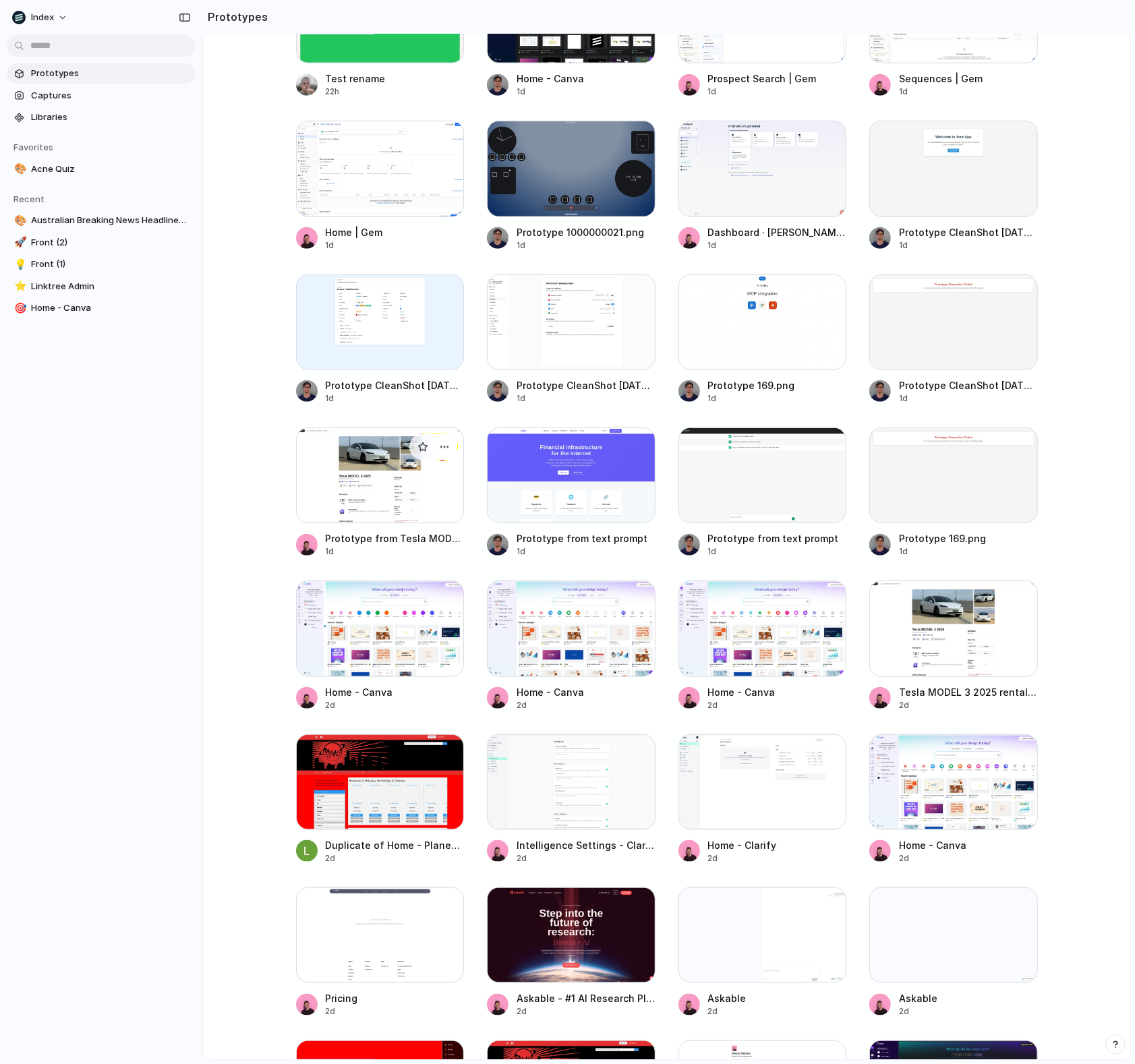 The width and height of the screenshot is (1135, 1064). Describe the element at coordinates (111, 74) in the screenshot. I see `span: Prototypes` at that location.